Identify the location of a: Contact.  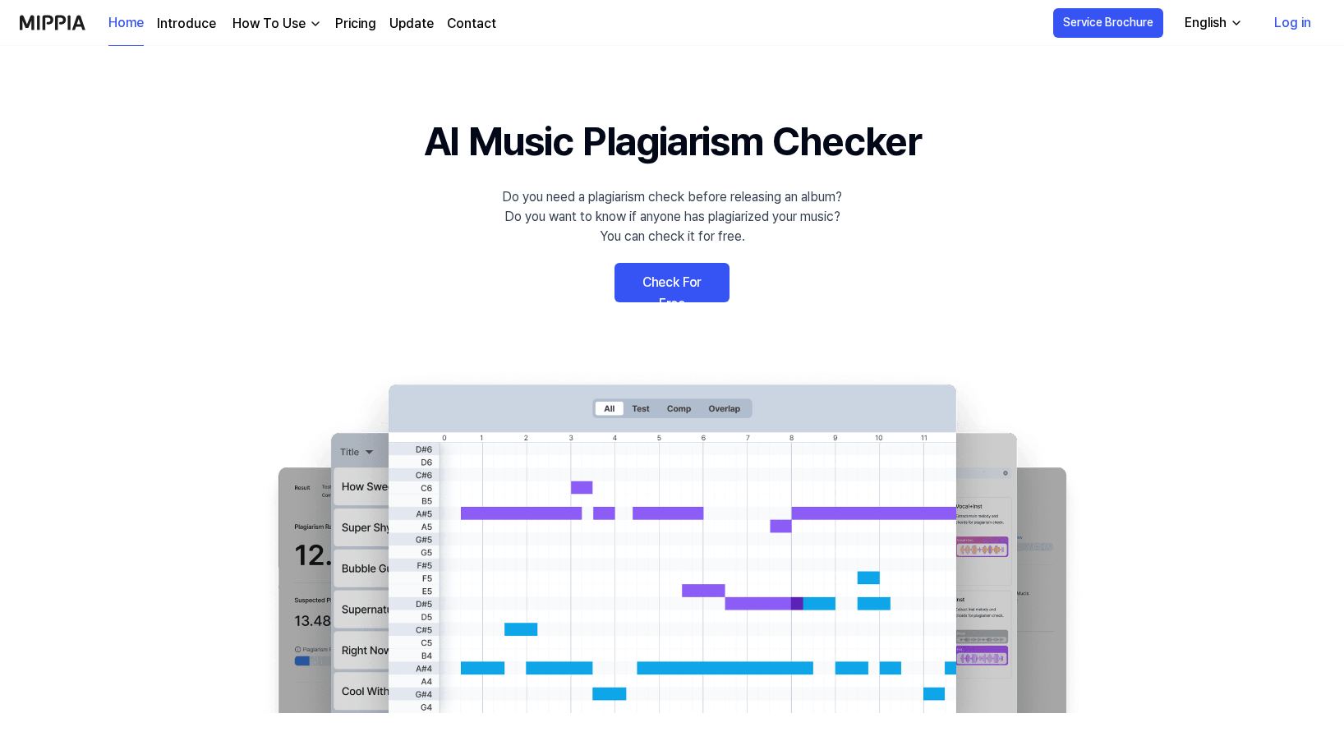
(472, 24).